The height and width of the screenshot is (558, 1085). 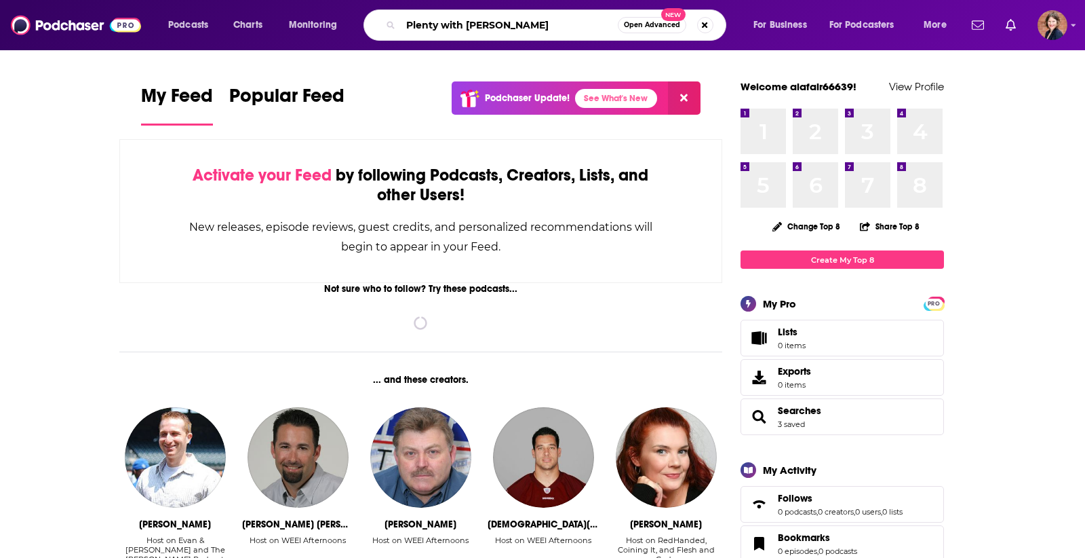 I want to click on img: Louis William Merloni, so click(x=298, y=457).